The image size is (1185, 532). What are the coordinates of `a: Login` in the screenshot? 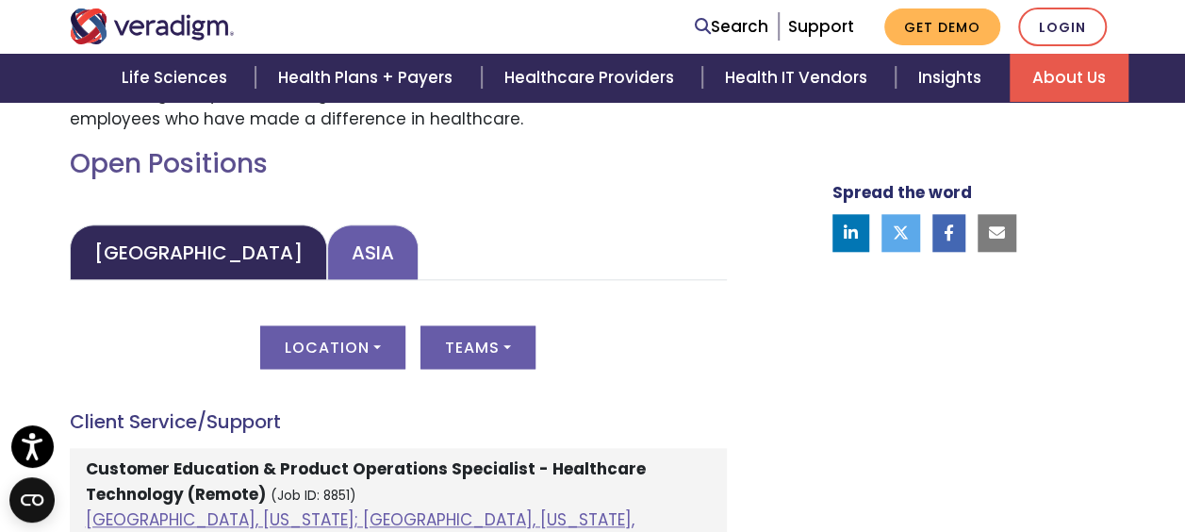 It's located at (1062, 26).